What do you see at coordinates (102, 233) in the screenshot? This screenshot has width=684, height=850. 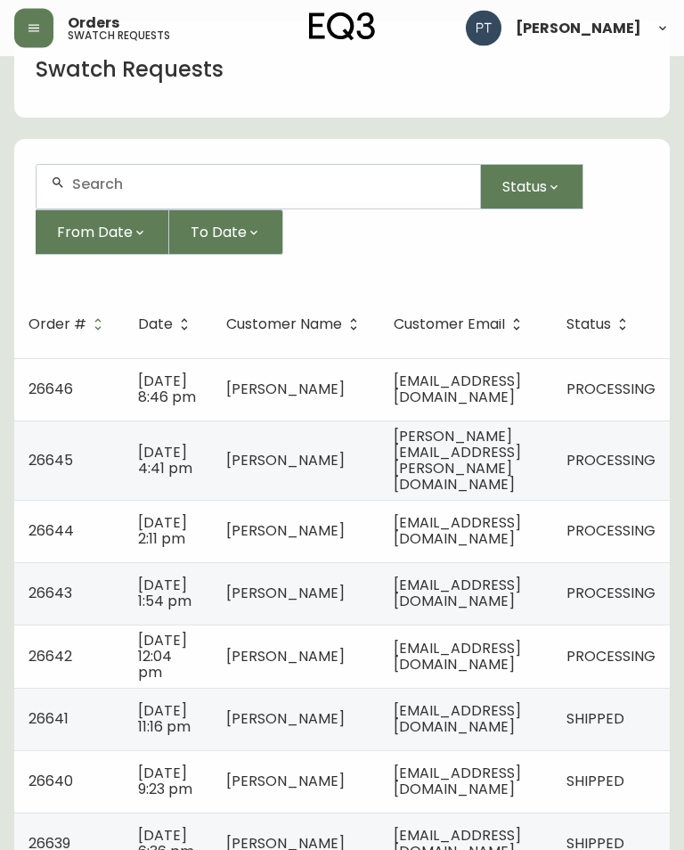 I see `button: From Date` at bounding box center [102, 233].